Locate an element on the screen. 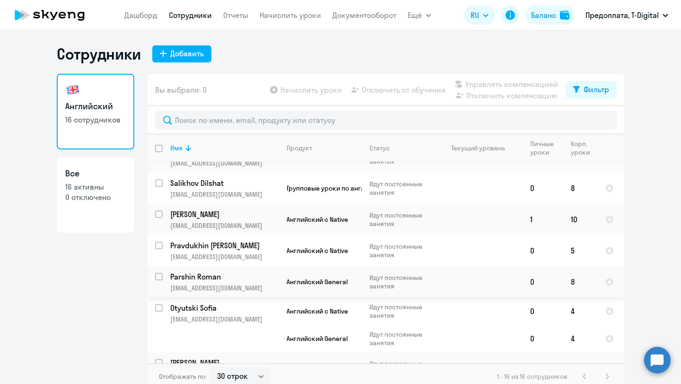  p: 0 отключено is located at coordinates (96, 197).